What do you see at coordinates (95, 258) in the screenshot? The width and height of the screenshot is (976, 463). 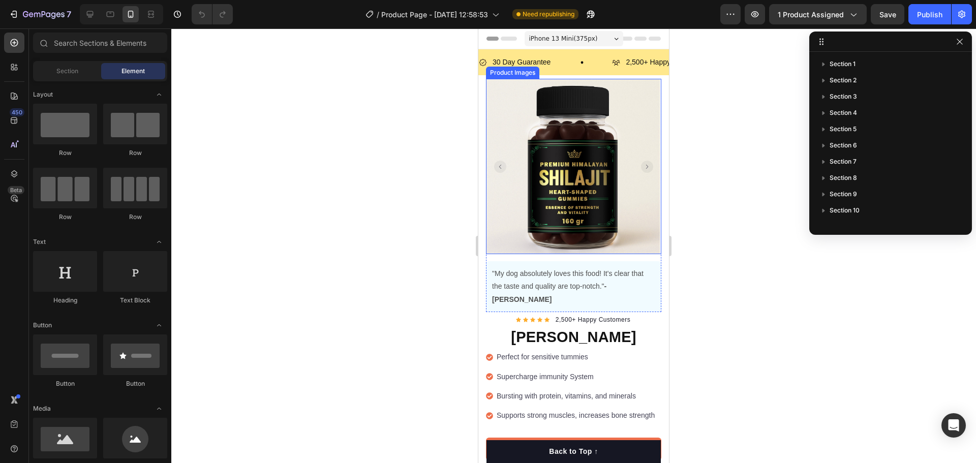 I see `p: "My dog absolutely loves this food! It's clear that the taste and quality are top-notch."` at bounding box center [95, 258].